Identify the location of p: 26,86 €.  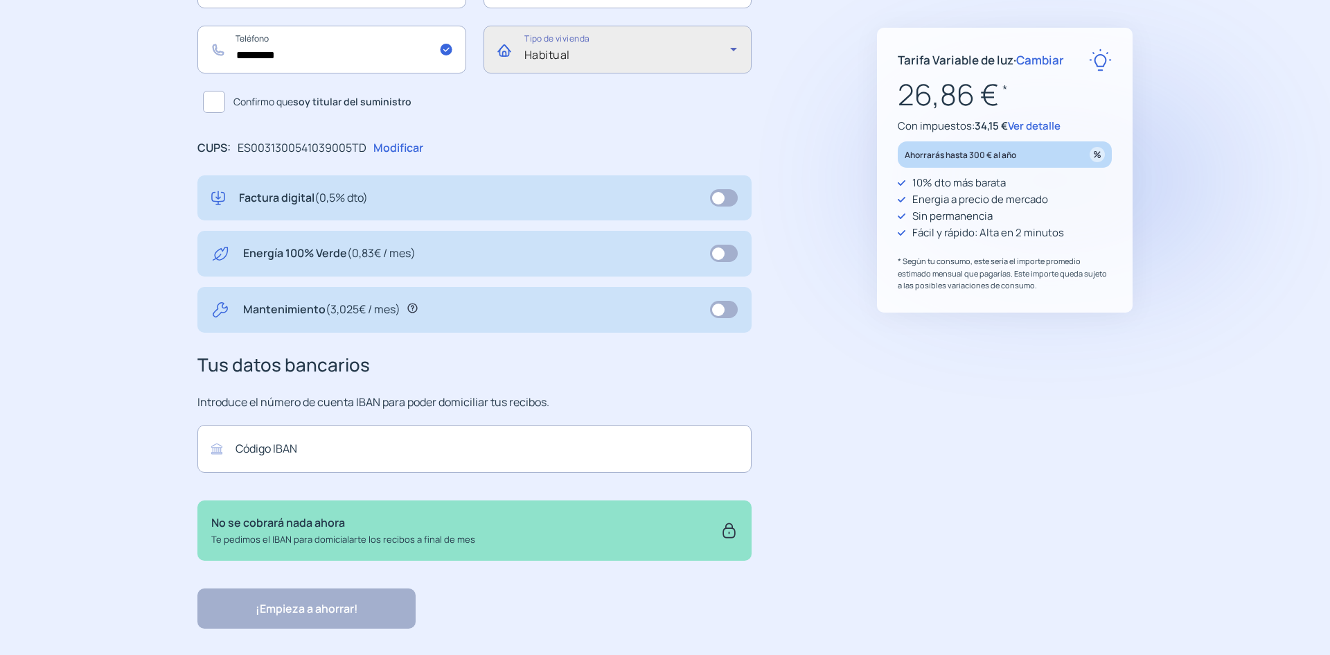
(1005, 94).